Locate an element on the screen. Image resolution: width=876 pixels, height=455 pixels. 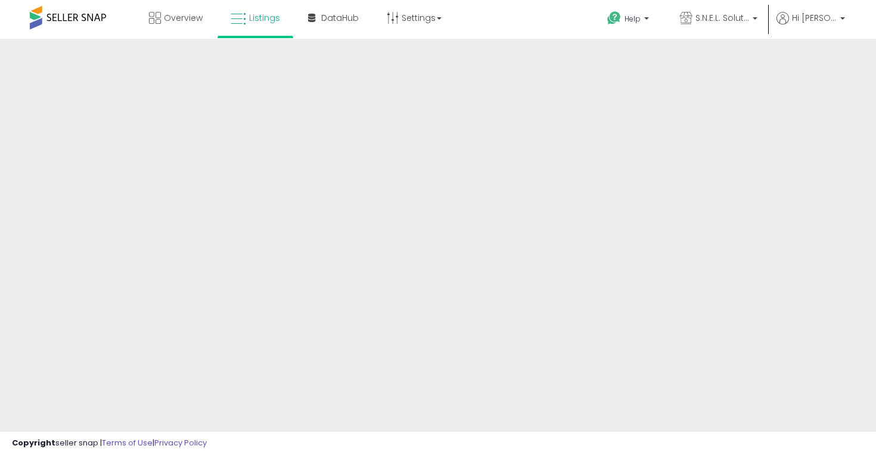
span: S.N.E.L. Solutions is located at coordinates (722, 18).